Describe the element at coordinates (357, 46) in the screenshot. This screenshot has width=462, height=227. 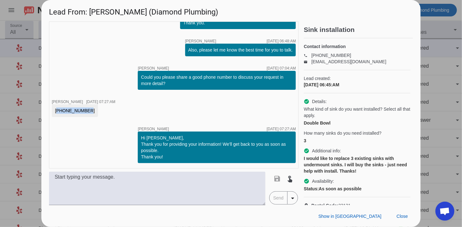
I see `h4: Contact information` at that location.